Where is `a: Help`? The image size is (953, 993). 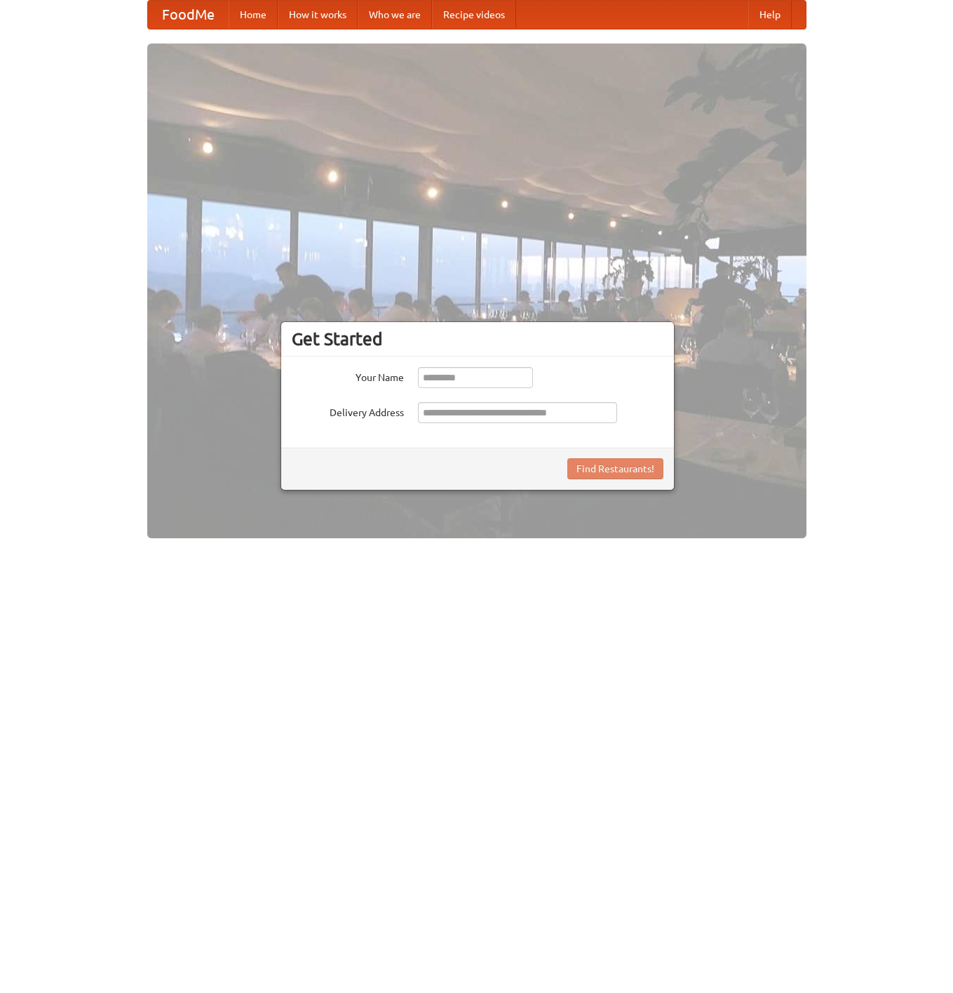
a: Help is located at coordinates (770, 15).